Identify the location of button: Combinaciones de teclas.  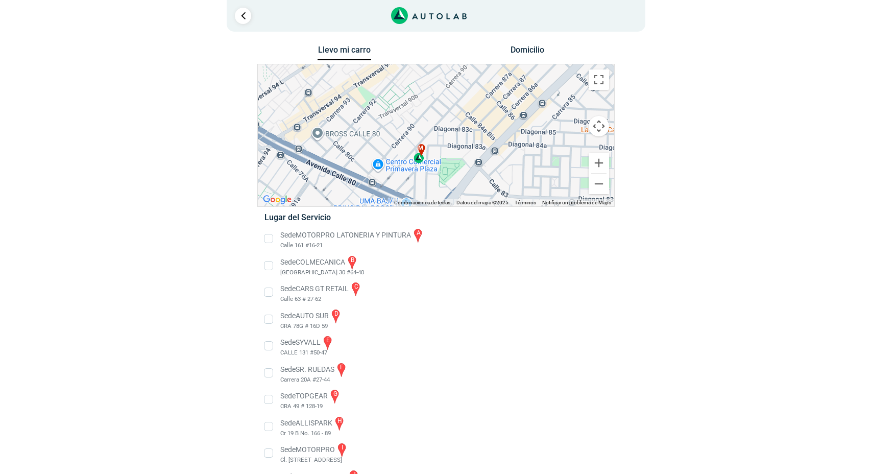
(422, 203).